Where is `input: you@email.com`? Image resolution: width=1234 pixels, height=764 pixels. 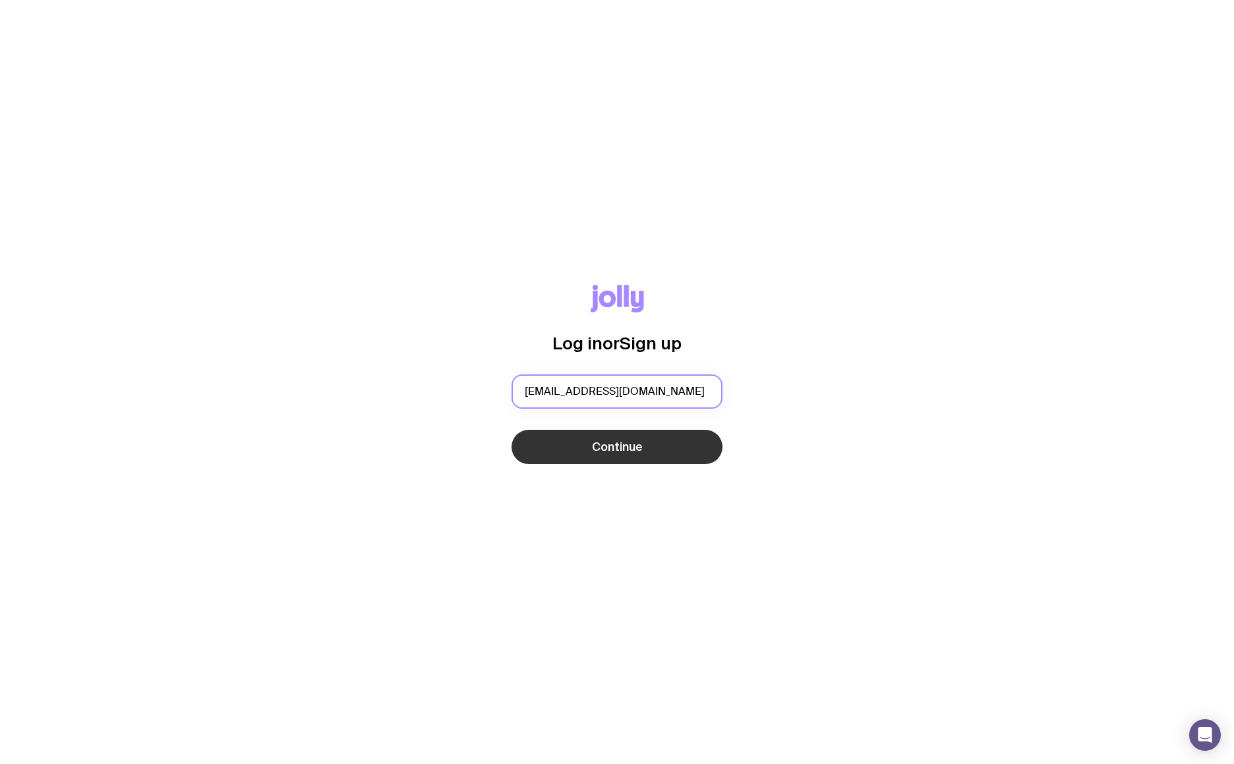 input: you@email.com is located at coordinates (617, 392).